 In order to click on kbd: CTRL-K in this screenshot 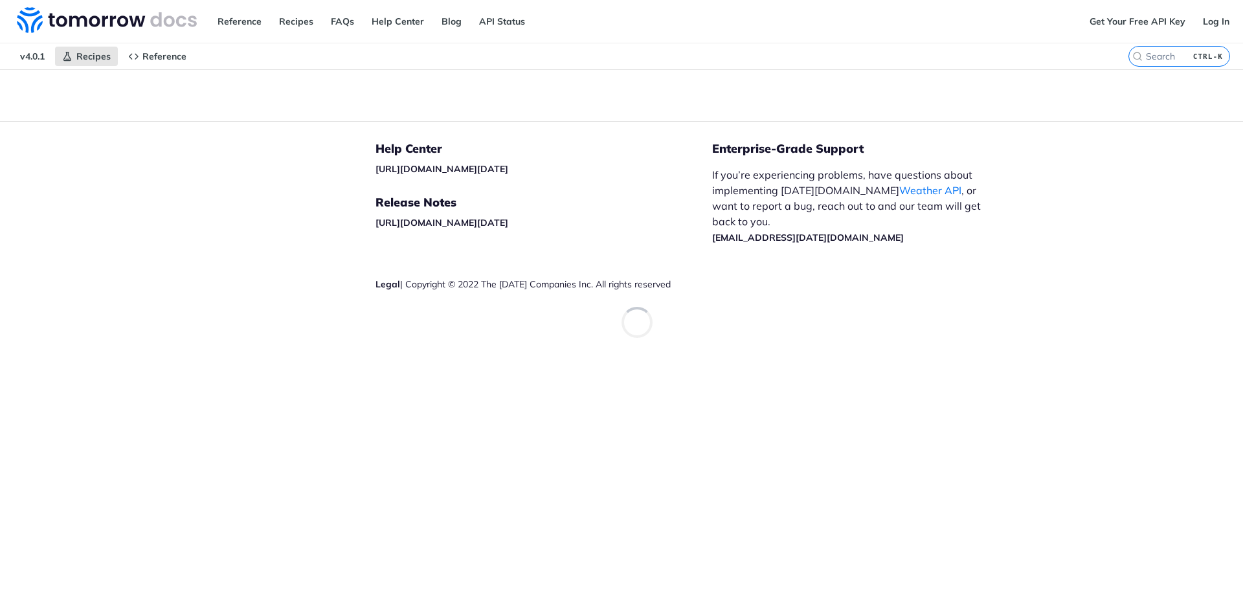, I will do `click(1208, 56)`.